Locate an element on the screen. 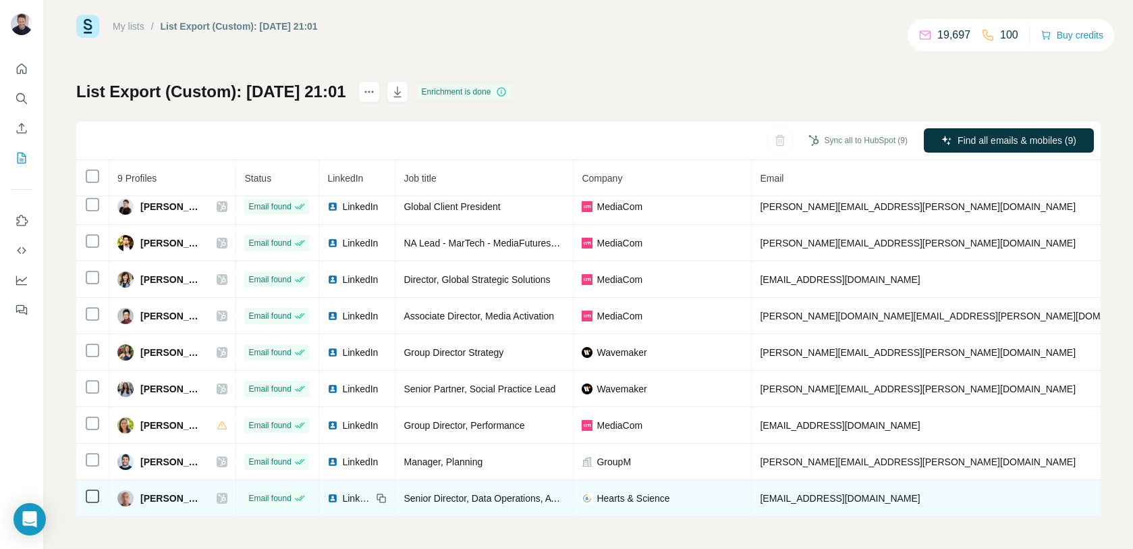 The image size is (1133, 549). span: Status is located at coordinates (258, 178).